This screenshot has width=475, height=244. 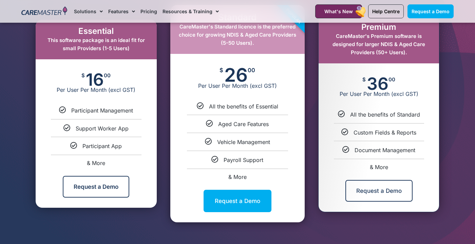 What do you see at coordinates (244, 142) in the screenshot?
I see `span: Vehicle Management` at bounding box center [244, 142].